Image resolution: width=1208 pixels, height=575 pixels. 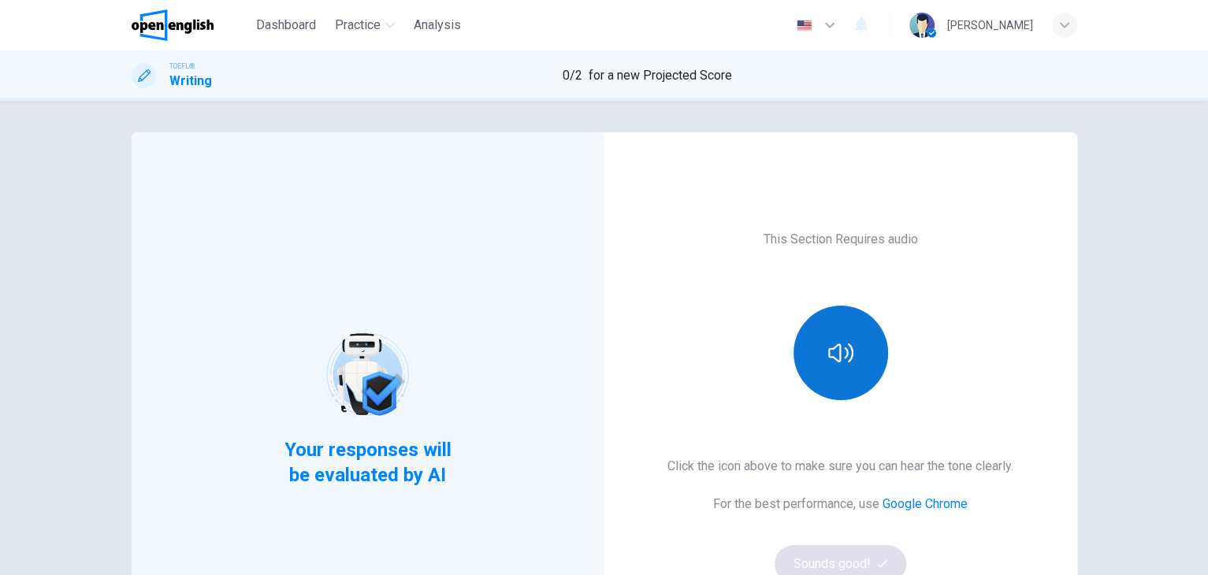 I want to click on span: for a new Projected Score, so click(x=660, y=76).